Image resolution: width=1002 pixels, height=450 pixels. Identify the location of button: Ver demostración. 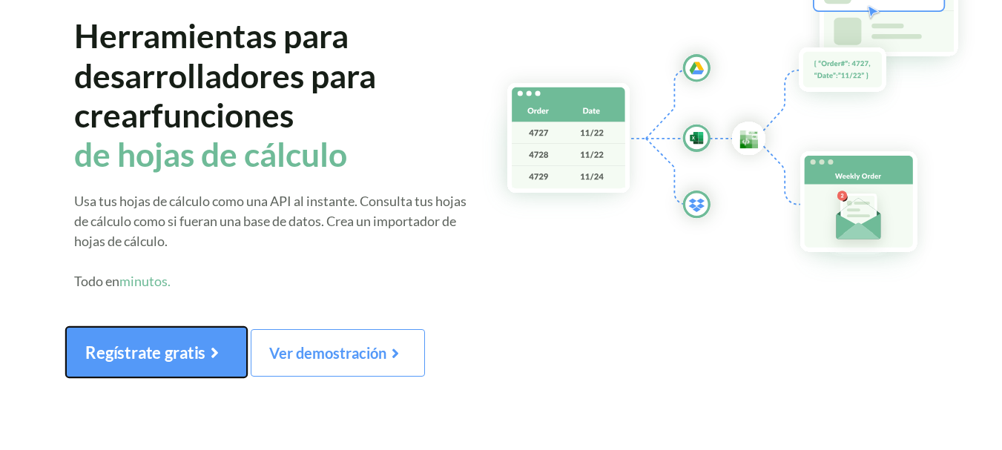
(337, 353).